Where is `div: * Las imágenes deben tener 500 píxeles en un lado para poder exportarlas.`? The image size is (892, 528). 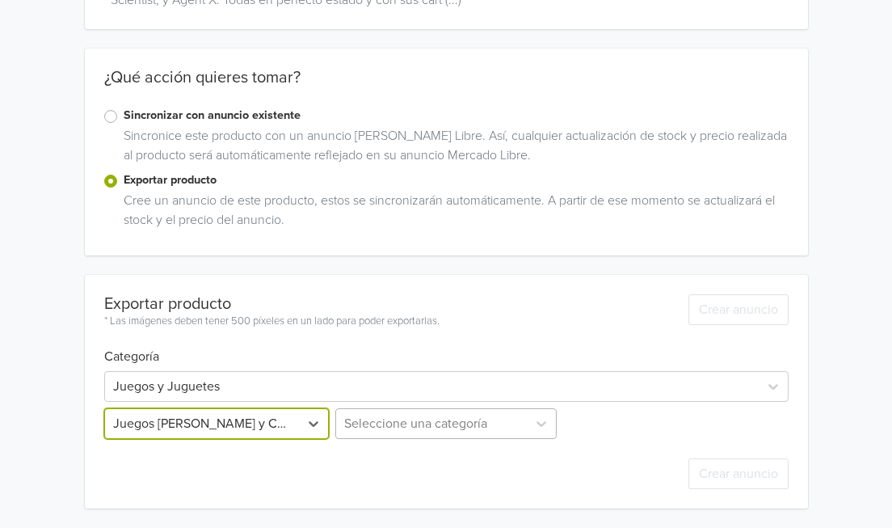 div: * Las imágenes deben tener 500 píxeles en un lado para poder exportarlas. is located at coordinates (272, 322).